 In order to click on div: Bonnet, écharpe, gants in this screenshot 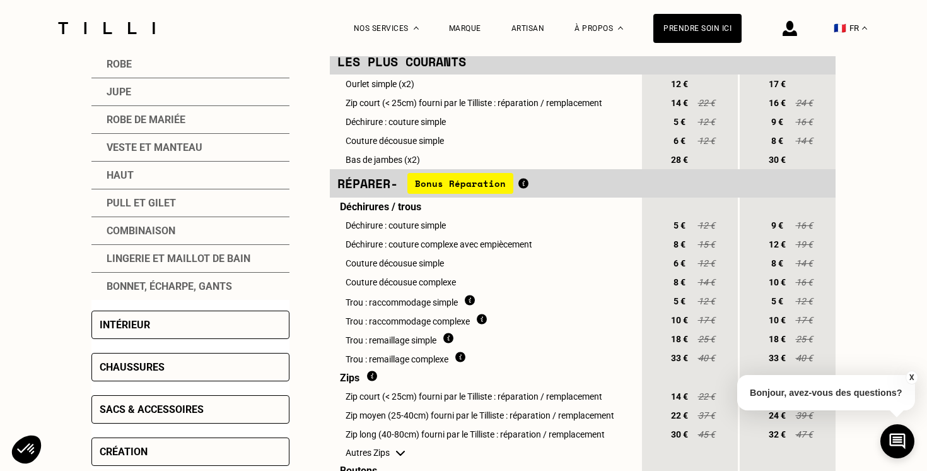, I will do `click(191, 286)`.